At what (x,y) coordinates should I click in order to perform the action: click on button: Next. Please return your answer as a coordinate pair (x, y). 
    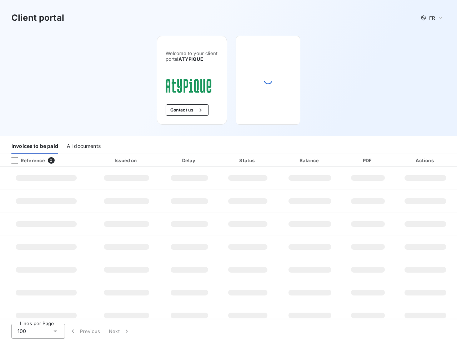
    Looking at the image, I should click on (120, 331).